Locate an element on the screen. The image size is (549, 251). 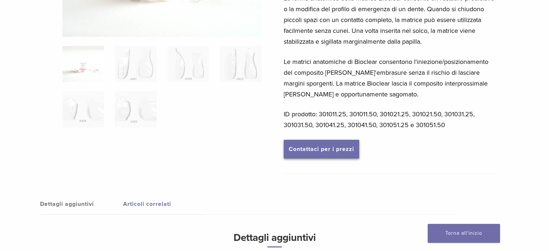
a: Articoli correlati is located at coordinates (165, 204).